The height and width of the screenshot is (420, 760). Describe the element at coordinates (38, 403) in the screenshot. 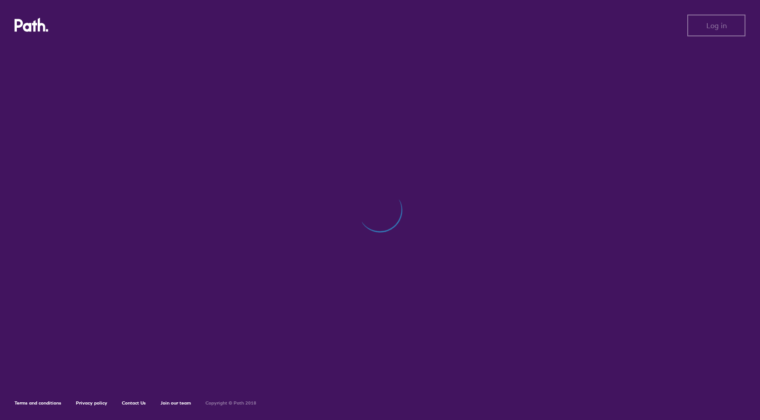

I see `a: Terms and conditions` at that location.